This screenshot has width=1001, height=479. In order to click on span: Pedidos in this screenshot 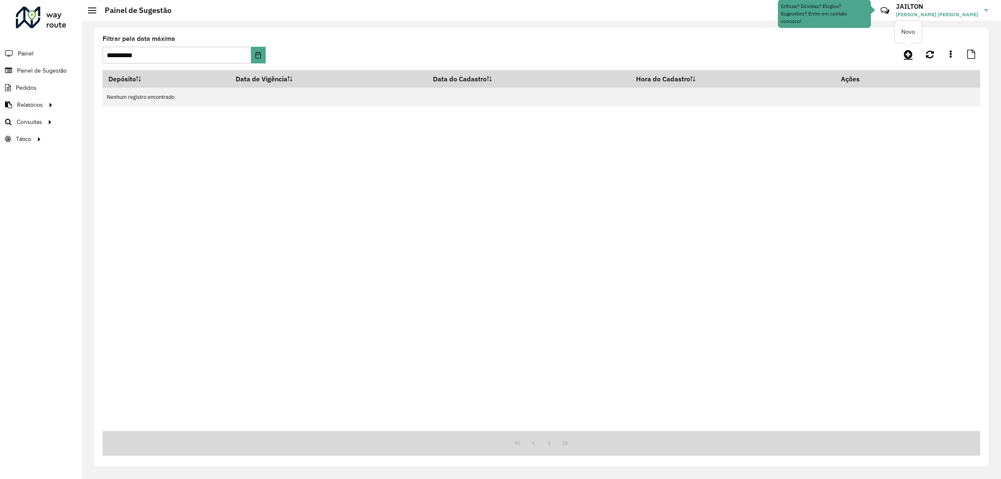, I will do `click(26, 88)`.